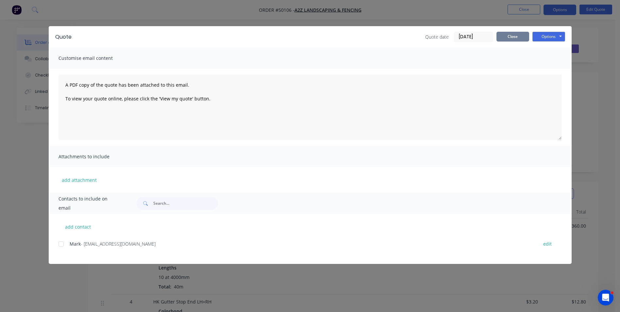 The image size is (620, 312). I want to click on span: Attachments to include, so click(94, 156).